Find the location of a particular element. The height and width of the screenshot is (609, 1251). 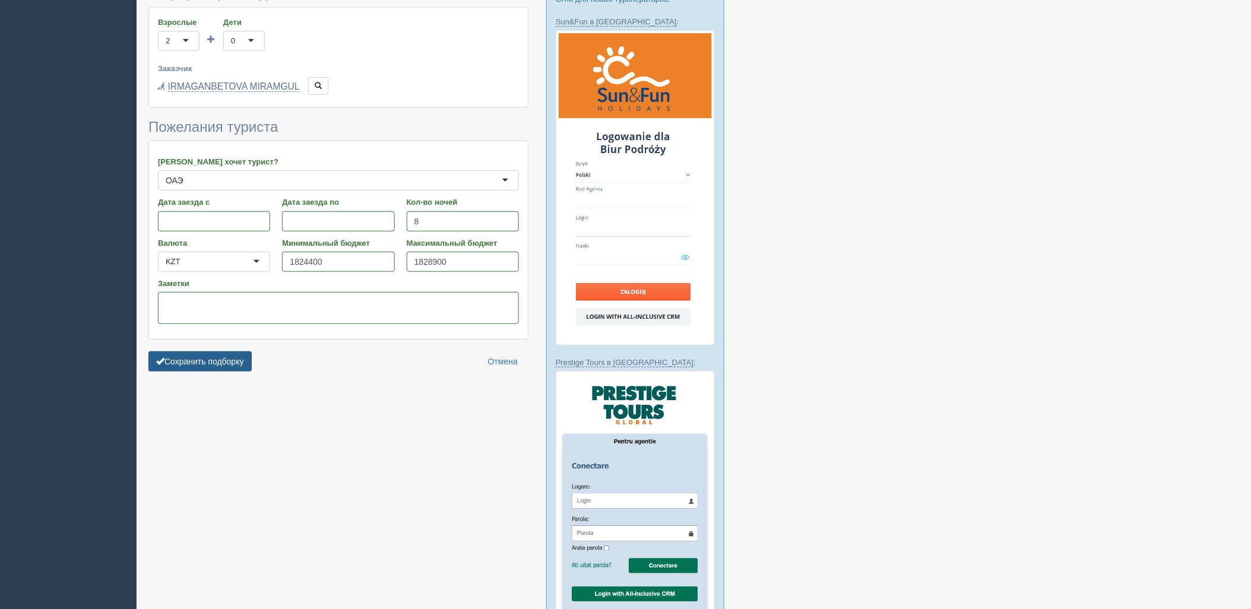

button: Сохранить подборку is located at coordinates (200, 362).